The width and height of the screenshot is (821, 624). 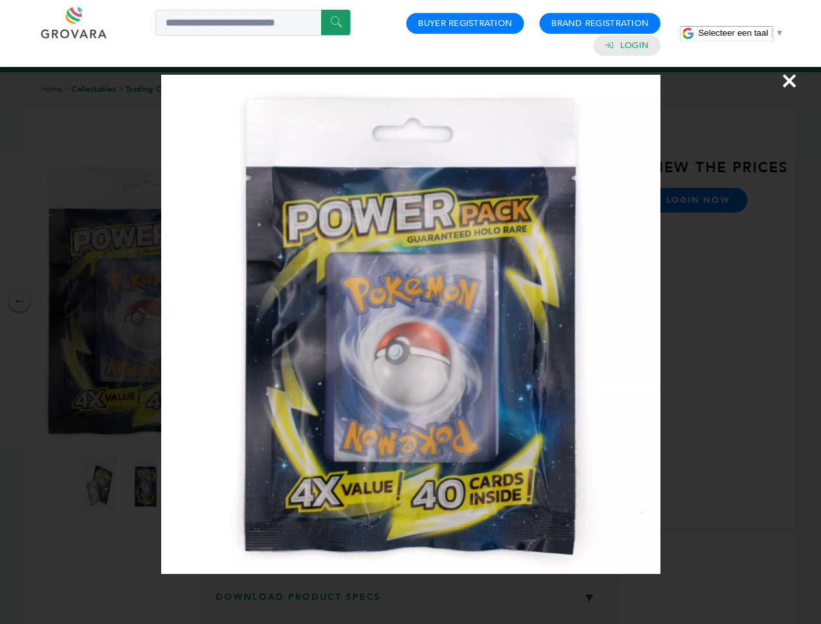 I want to click on img: Image Preview, so click(x=411, y=324).